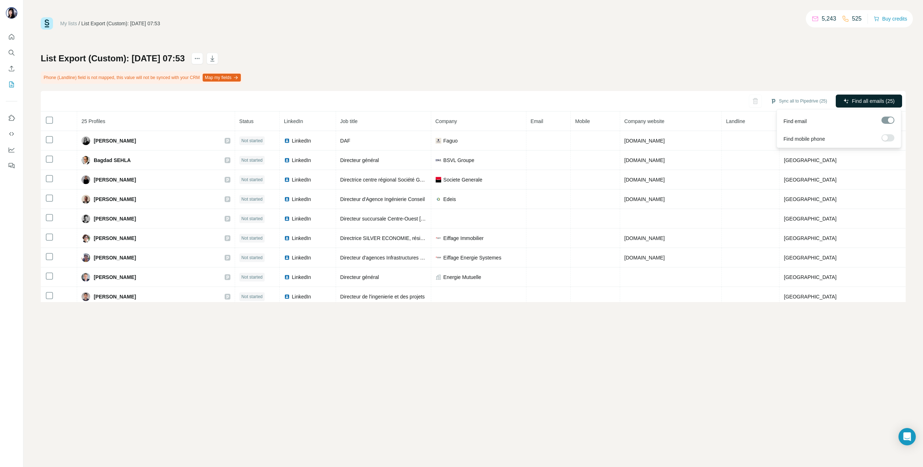 The width and height of the screenshot is (923, 467). Describe the element at coordinates (12, 84) in the screenshot. I see `button: My lists` at that location.